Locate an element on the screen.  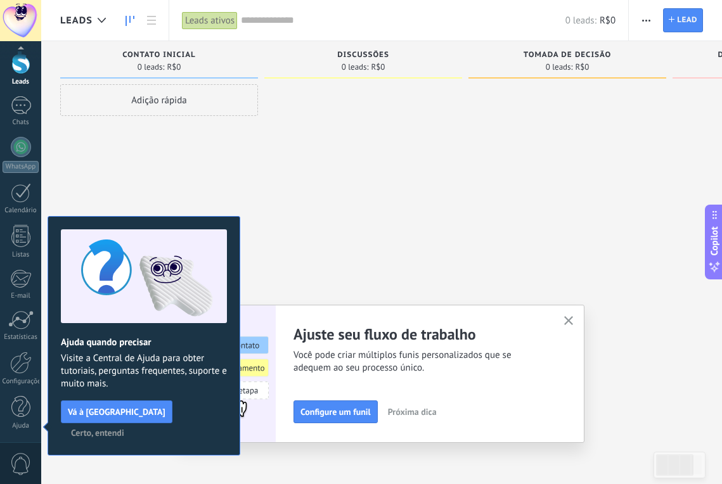
div: WhatsApp is located at coordinates (20, 167).